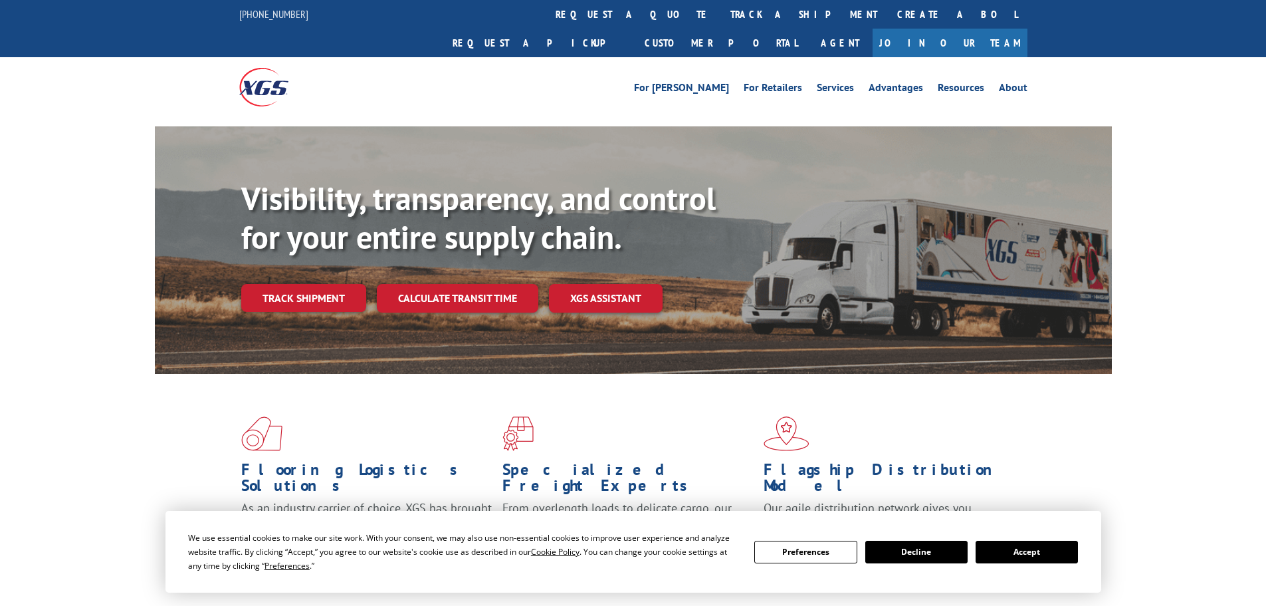 The width and height of the screenshot is (1266, 606). What do you see at coordinates (886, 515) in the screenshot?
I see `span: Our agile distribution network gives you nationwide inventory management on demand.` at bounding box center [886, 515].